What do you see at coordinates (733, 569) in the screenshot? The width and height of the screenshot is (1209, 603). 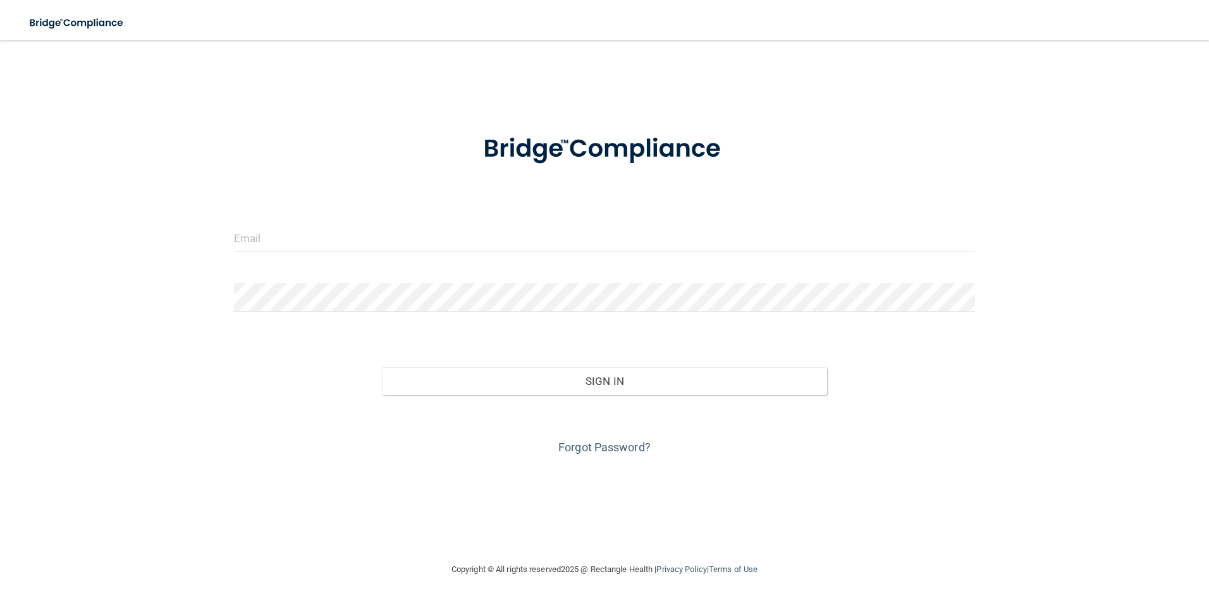 I see `a: Terms of Use` at bounding box center [733, 569].